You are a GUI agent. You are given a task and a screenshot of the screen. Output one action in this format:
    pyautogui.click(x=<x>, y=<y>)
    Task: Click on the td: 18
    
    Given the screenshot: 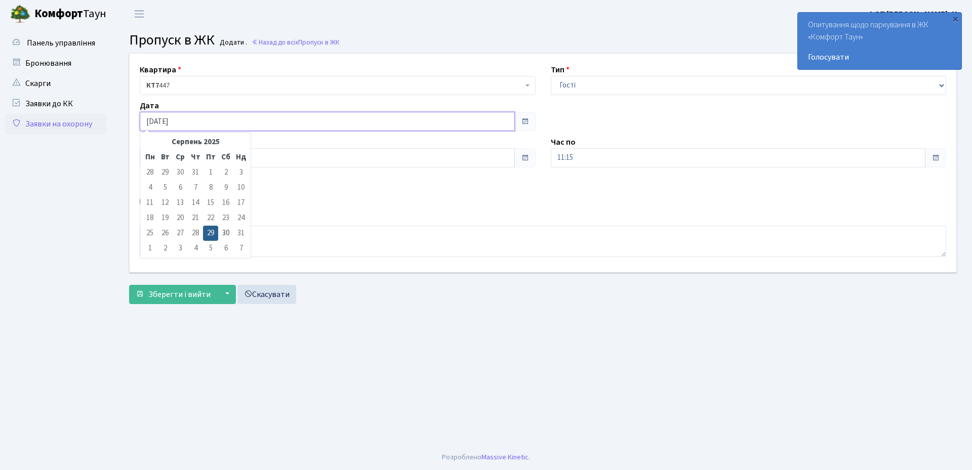 What is the action you would take?
    pyautogui.click(x=150, y=218)
    